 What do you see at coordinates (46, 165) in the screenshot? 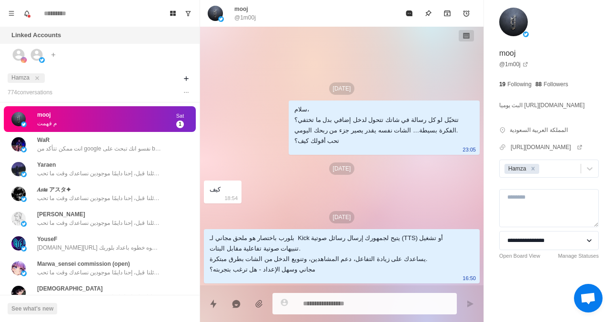
I see `p: Yaraen` at bounding box center [46, 165].